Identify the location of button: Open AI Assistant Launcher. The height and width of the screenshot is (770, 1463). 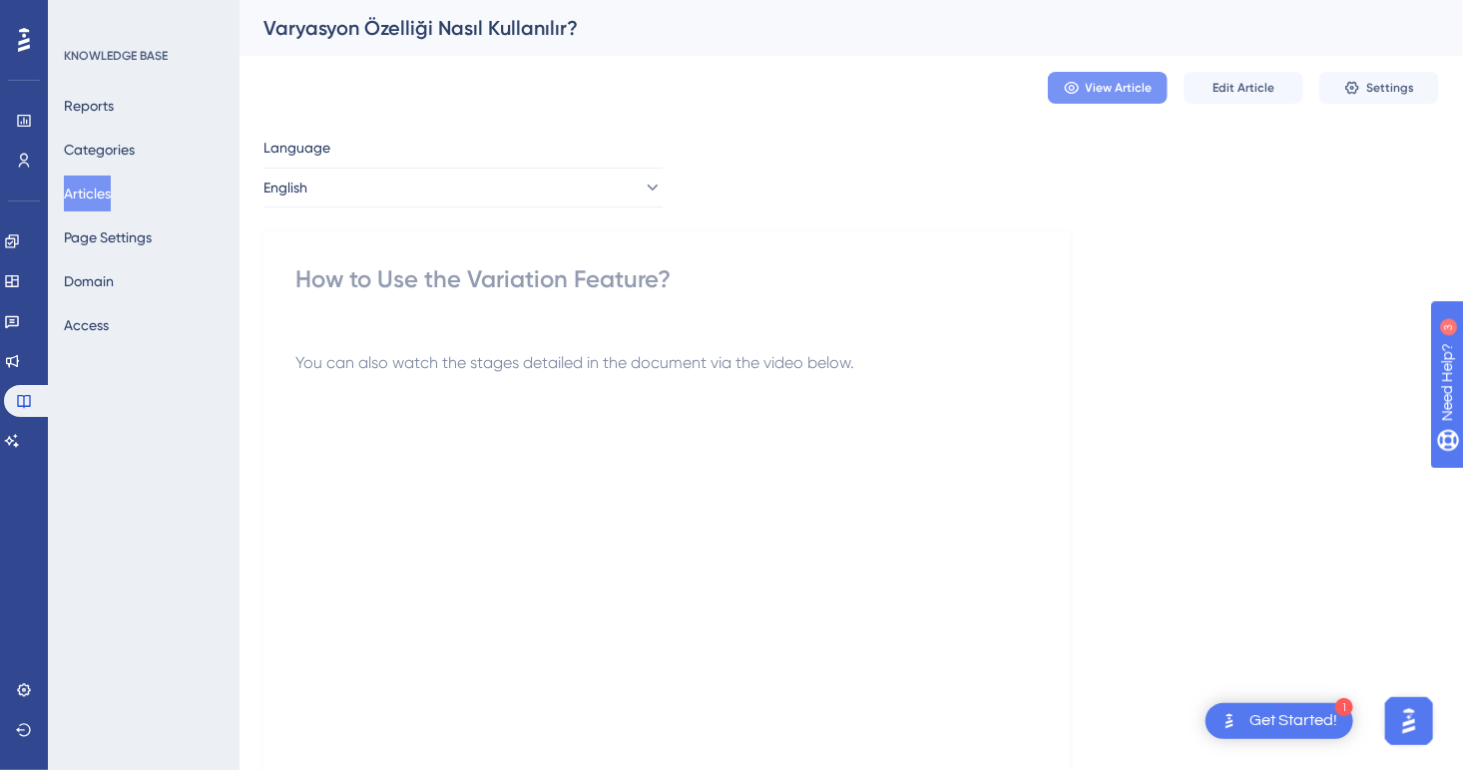
(30, 30).